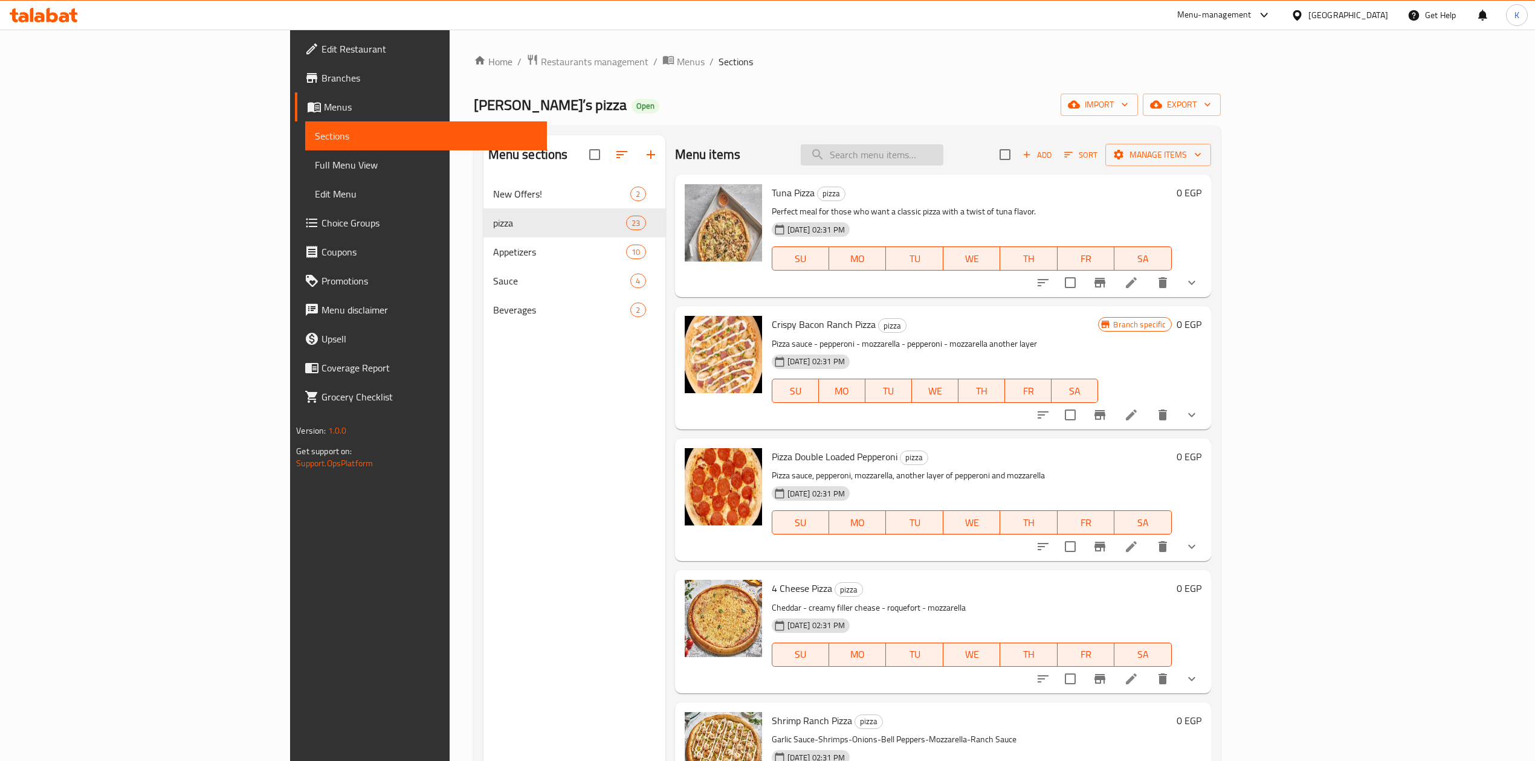 This screenshot has height=761, width=1535. What do you see at coordinates (1099, 105) in the screenshot?
I see `button: import` at bounding box center [1099, 105].